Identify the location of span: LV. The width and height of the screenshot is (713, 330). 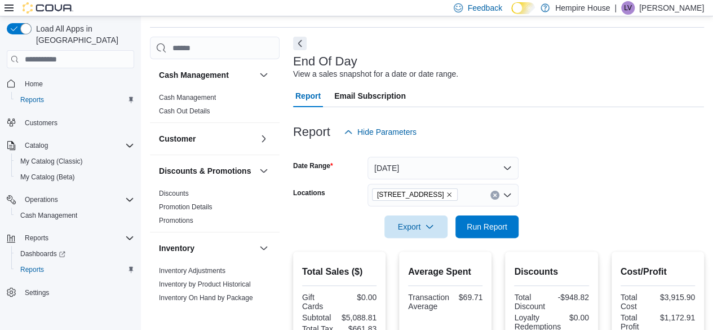
(628, 8).